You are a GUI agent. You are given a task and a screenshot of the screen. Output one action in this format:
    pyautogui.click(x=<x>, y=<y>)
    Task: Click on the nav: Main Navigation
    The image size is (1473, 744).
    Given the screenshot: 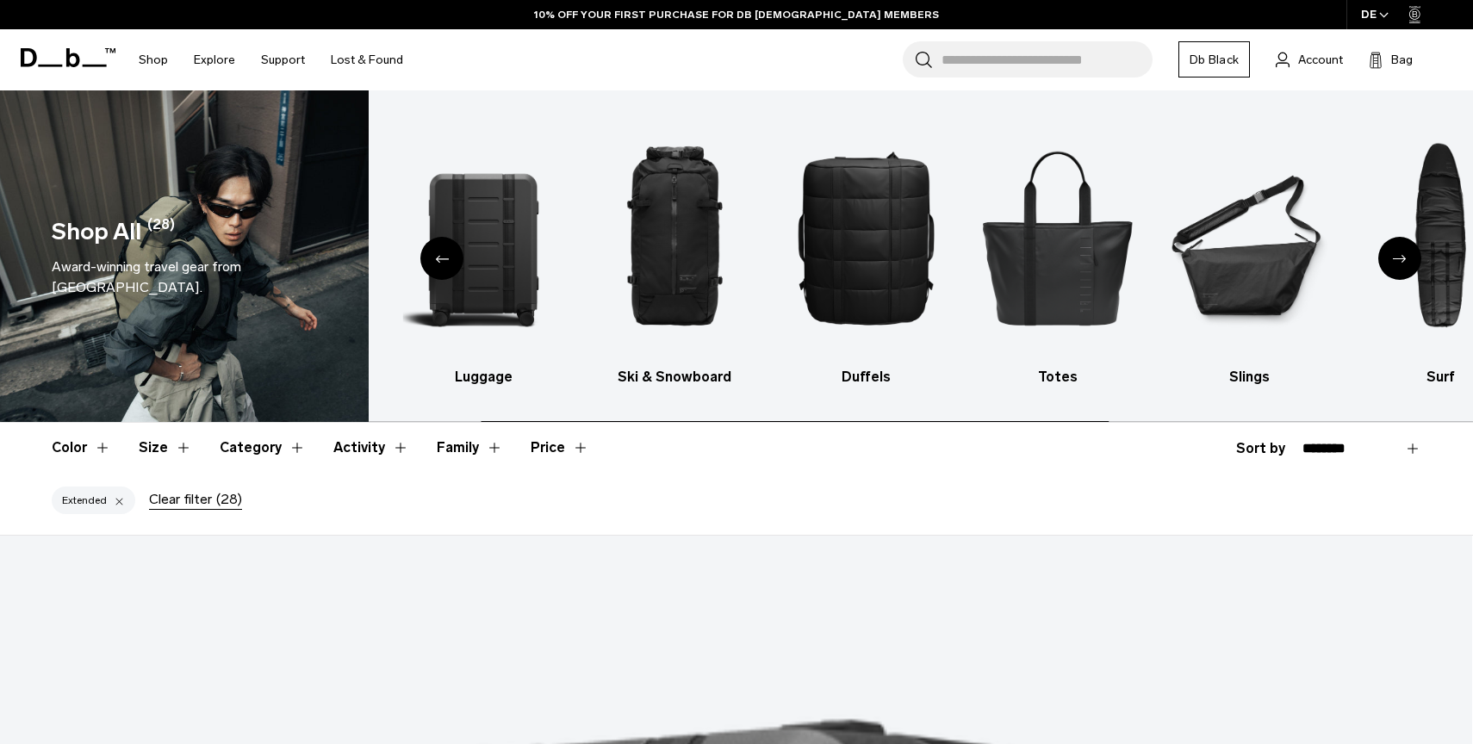 What is the action you would take?
    pyautogui.click(x=270, y=59)
    